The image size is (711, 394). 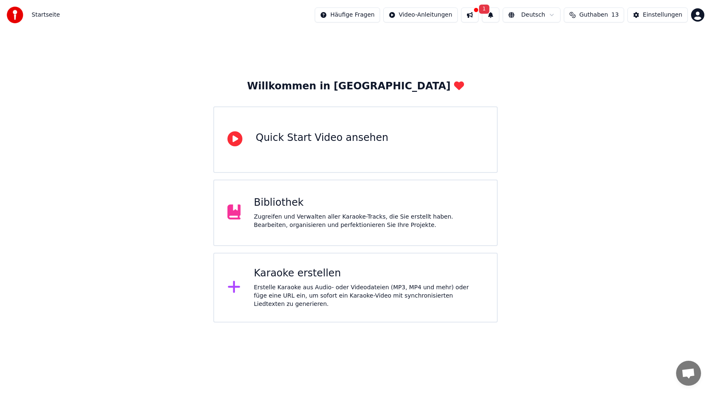 What do you see at coordinates (15, 15) in the screenshot?
I see `img: youka` at bounding box center [15, 15].